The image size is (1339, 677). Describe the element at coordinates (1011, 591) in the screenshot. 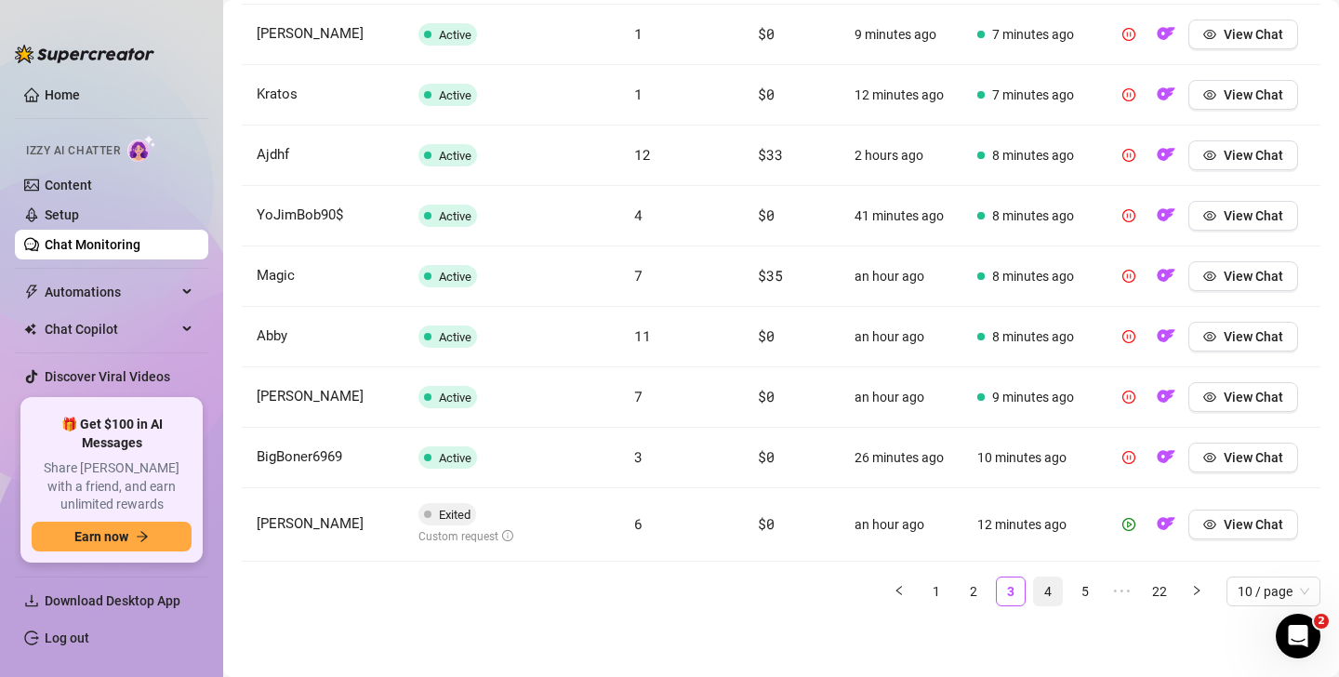

I see `a: 3` at that location.